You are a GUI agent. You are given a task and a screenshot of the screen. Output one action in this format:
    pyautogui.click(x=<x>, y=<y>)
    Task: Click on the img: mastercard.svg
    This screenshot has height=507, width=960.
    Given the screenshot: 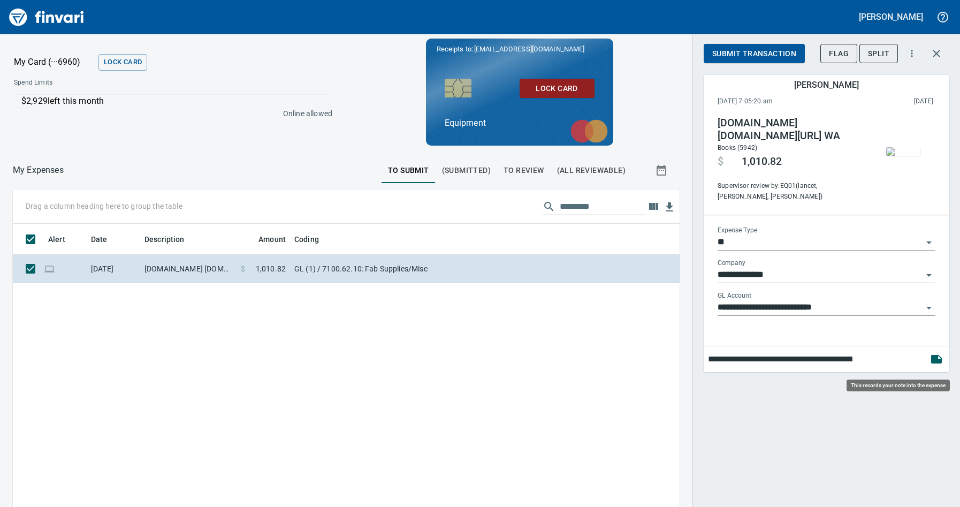 What is the action you would take?
    pyautogui.click(x=589, y=131)
    